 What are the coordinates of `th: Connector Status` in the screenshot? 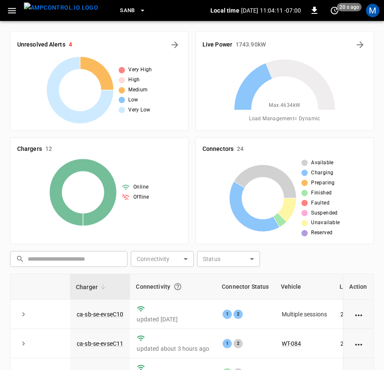 It's located at (245, 287).